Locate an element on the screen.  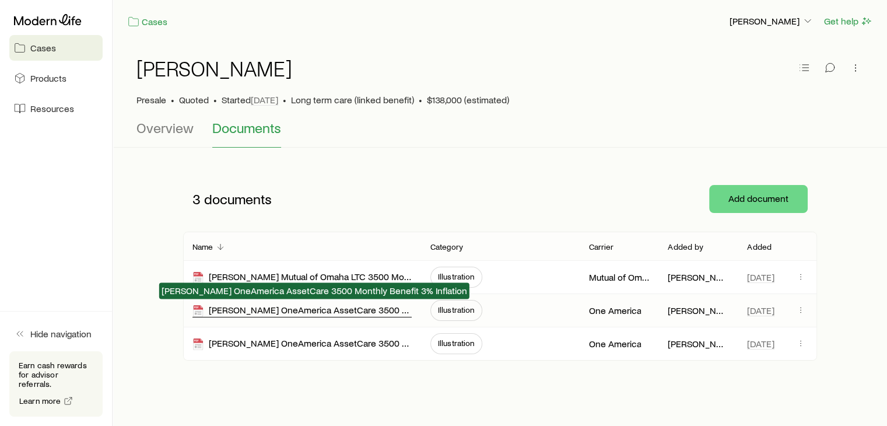
span: Products is located at coordinates (48, 78).